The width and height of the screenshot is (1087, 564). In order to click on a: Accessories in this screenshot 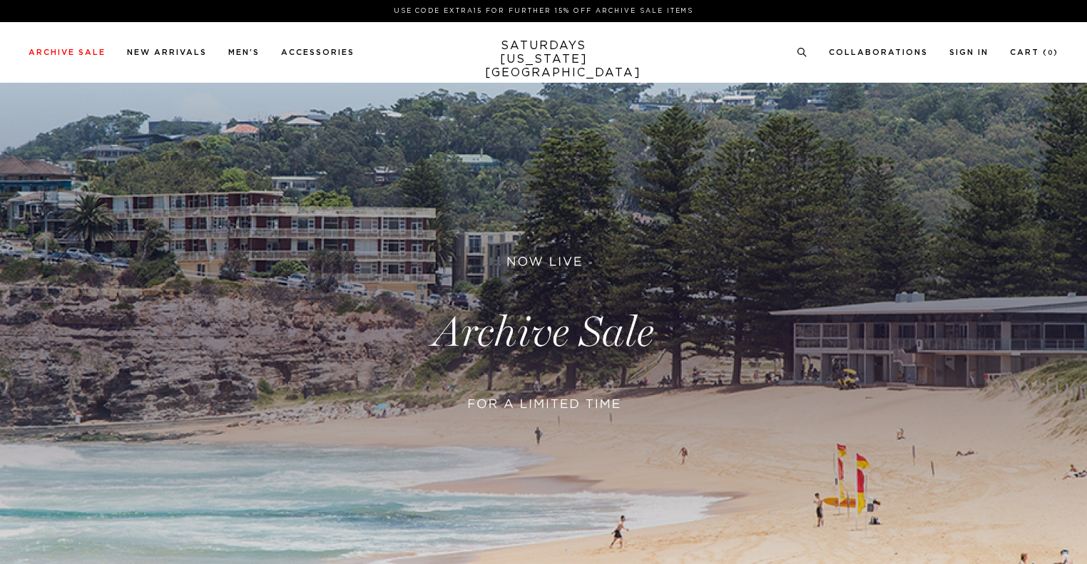, I will do `click(317, 52)`.